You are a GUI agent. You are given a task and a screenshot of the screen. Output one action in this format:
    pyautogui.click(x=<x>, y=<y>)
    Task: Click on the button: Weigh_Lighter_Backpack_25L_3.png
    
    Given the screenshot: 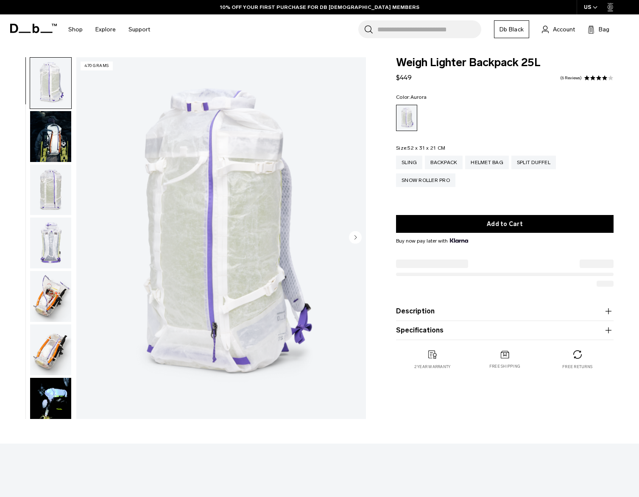 What is the action you would take?
    pyautogui.click(x=50, y=243)
    